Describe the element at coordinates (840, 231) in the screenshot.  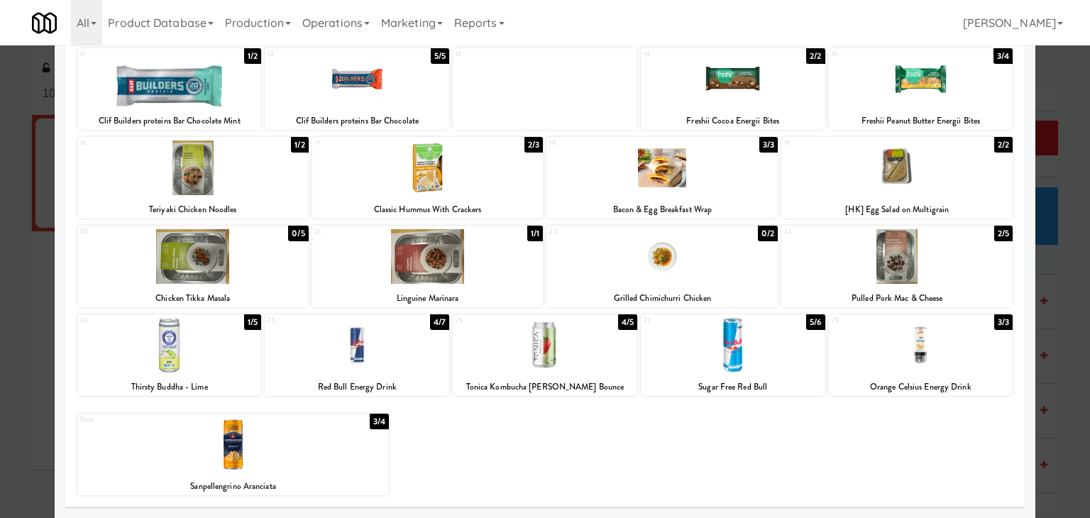
I see `div: 23` at that location.